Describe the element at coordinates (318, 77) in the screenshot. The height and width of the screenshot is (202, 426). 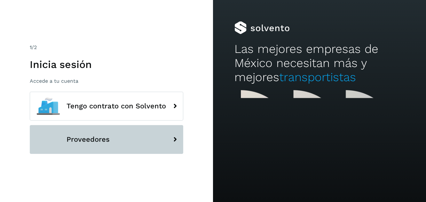
I see `span: transportistas` at that location.